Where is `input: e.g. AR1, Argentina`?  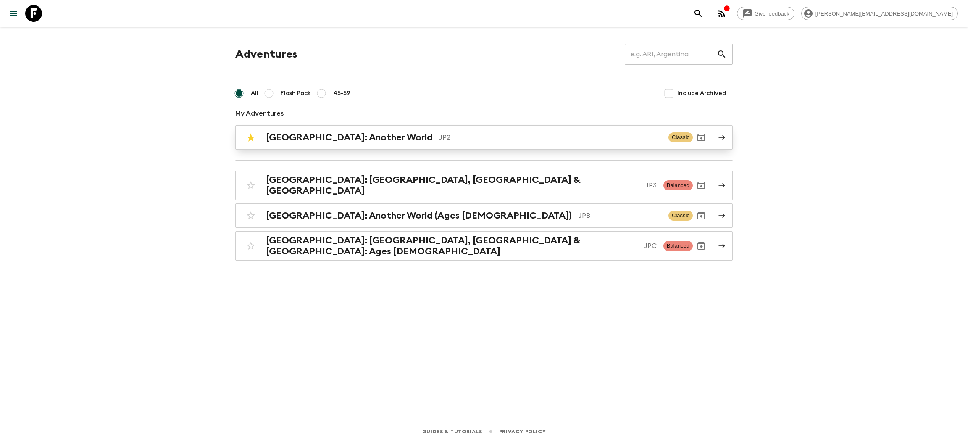
input: e.g. AR1, Argentina is located at coordinates (671, 54).